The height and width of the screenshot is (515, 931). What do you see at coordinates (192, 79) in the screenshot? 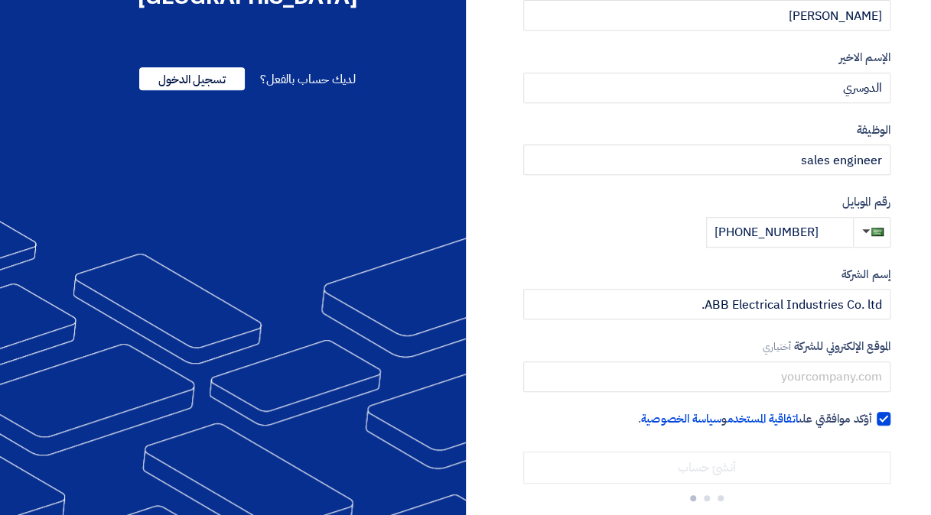
I see `span: تسجيل الدخول` at bounding box center [192, 79].